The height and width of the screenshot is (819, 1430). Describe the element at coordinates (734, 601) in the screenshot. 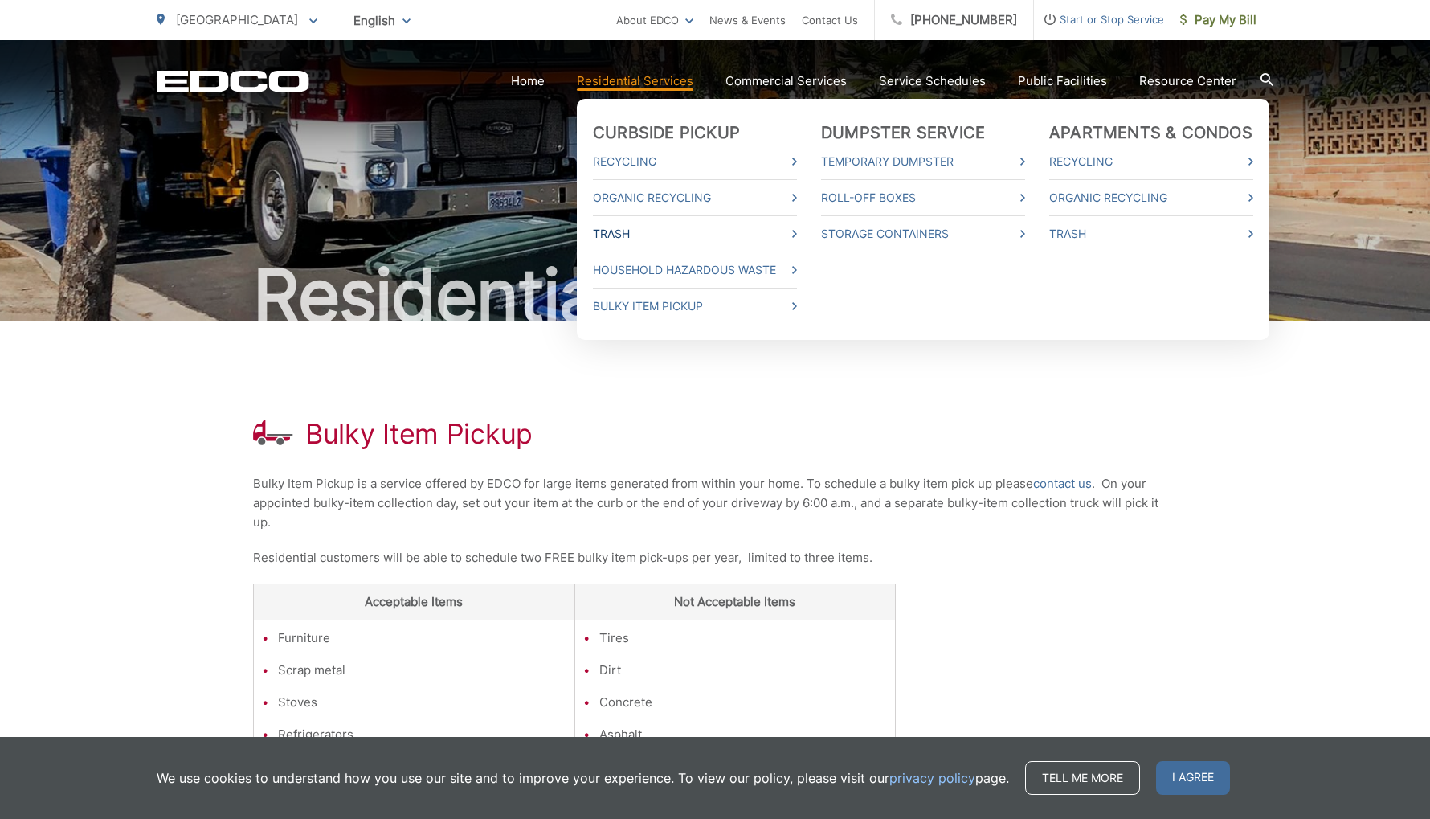

I see `strong: Not Acceptable Items` at that location.